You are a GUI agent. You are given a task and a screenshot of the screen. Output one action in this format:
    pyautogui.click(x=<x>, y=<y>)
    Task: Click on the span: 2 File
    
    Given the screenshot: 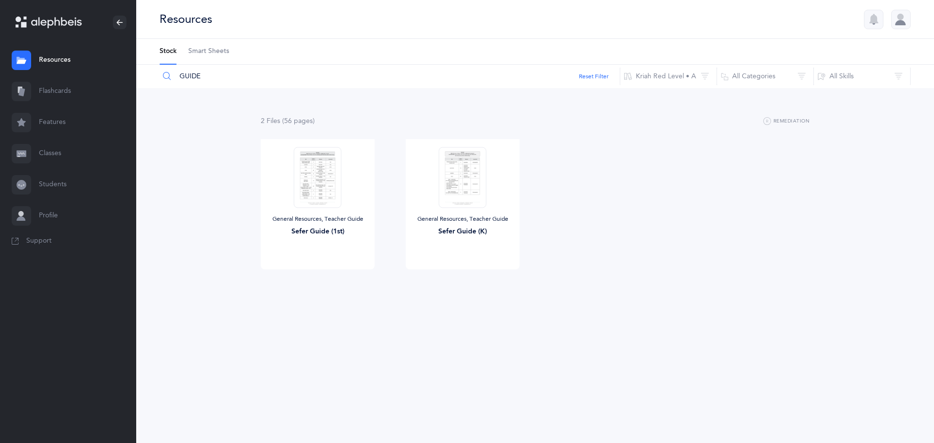 What is the action you would take?
    pyautogui.click(x=270, y=121)
    